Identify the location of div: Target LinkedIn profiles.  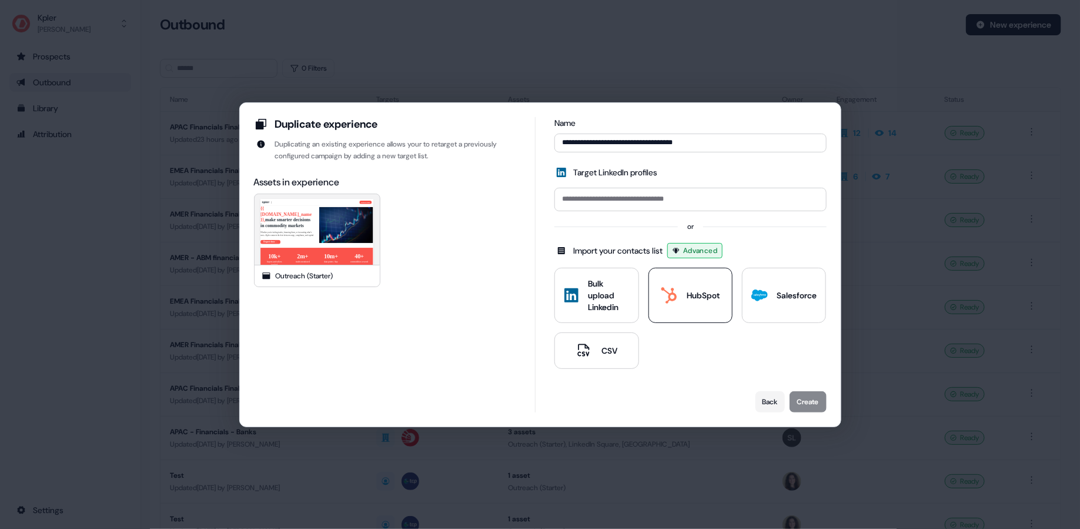
(615, 172).